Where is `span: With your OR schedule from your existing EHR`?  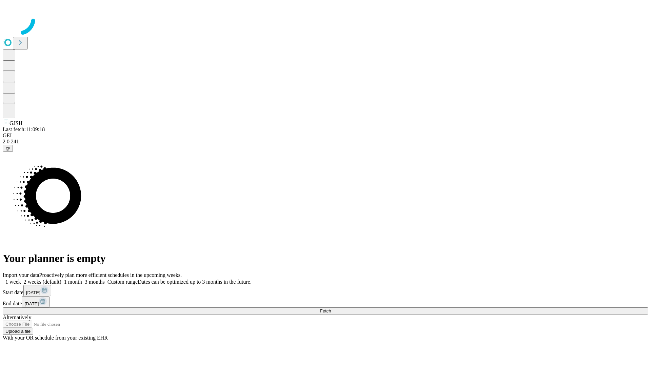
span: With your OR schedule from your existing EHR is located at coordinates (55, 338).